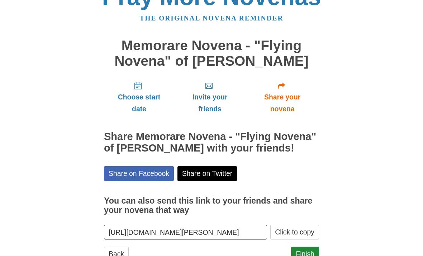  What do you see at coordinates (282, 103) in the screenshot?
I see `span: Share your novena` at bounding box center [282, 103].